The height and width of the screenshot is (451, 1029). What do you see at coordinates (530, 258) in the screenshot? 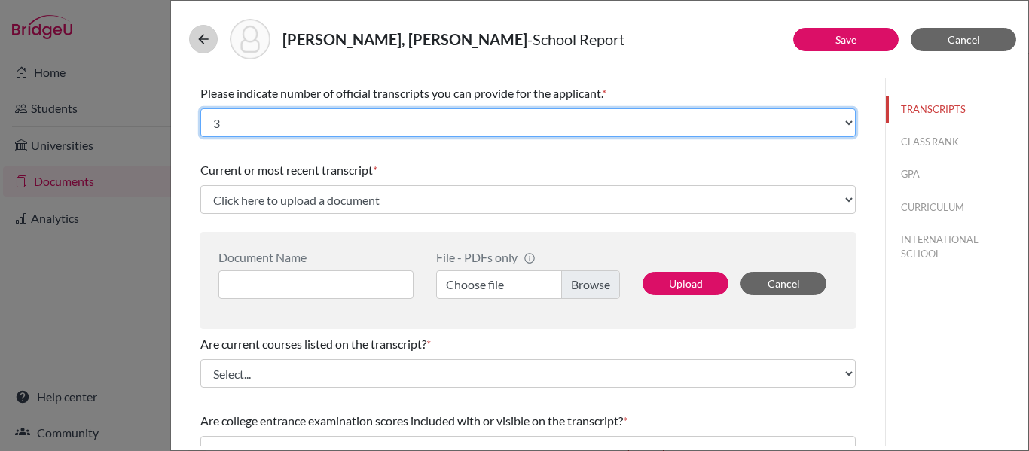
I see `span: info` at bounding box center [530, 258].